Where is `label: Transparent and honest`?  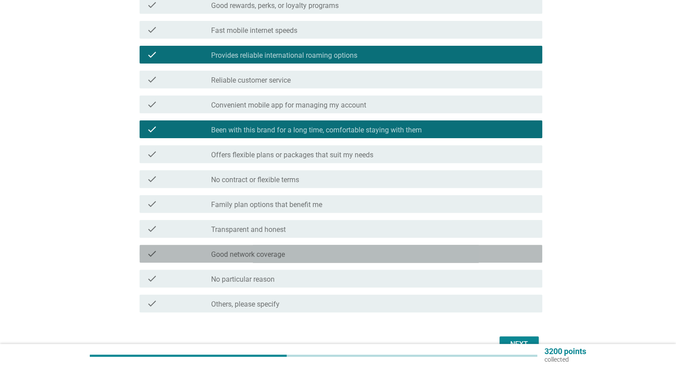 label: Transparent and honest is located at coordinates (249, 230).